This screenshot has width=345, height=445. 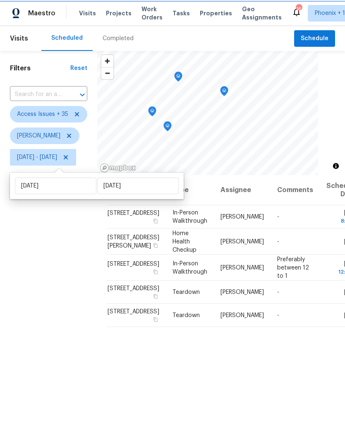 I want to click on span: Geo Assignments, so click(x=262, y=13).